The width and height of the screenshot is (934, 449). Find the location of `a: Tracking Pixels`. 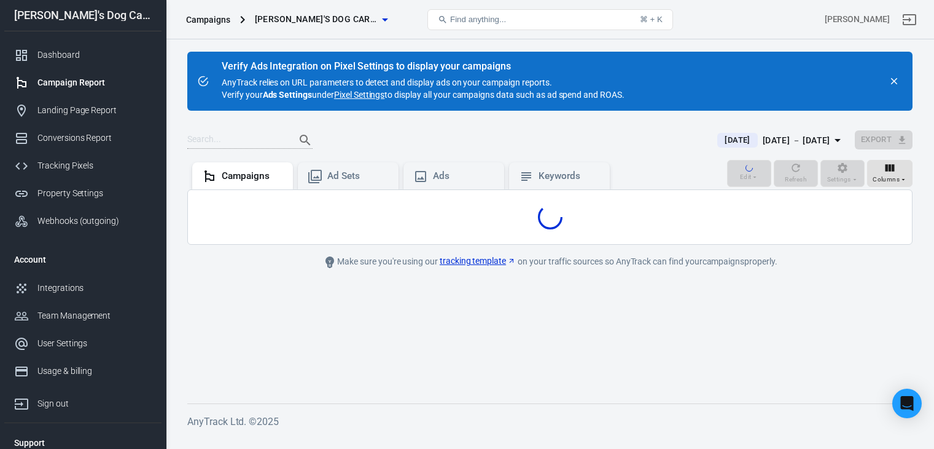

a: Tracking Pixels is located at coordinates (83, 165).